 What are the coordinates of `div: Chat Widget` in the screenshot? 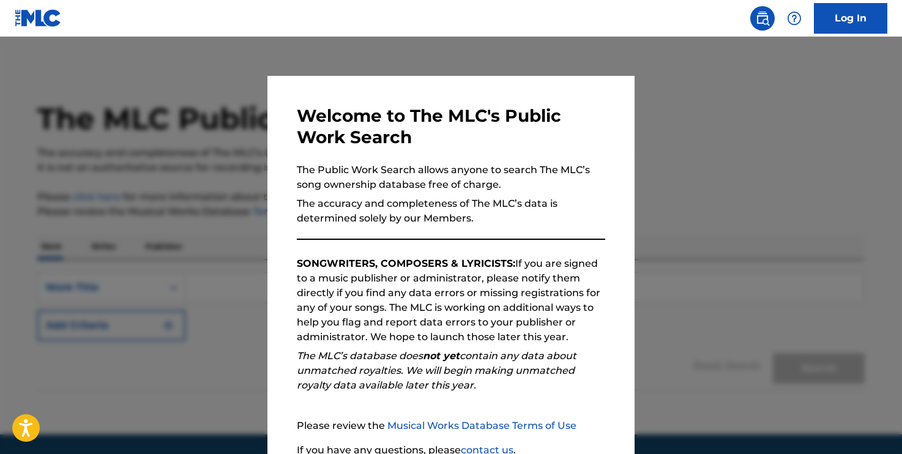 It's located at (872, 425).